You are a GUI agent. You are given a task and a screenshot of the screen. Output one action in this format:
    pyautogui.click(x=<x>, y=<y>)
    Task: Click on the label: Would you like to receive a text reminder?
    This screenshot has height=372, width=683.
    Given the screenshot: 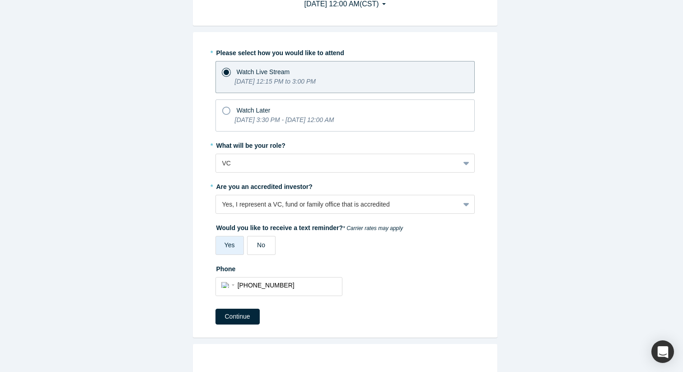 What is the action you would take?
    pyautogui.click(x=345, y=226)
    